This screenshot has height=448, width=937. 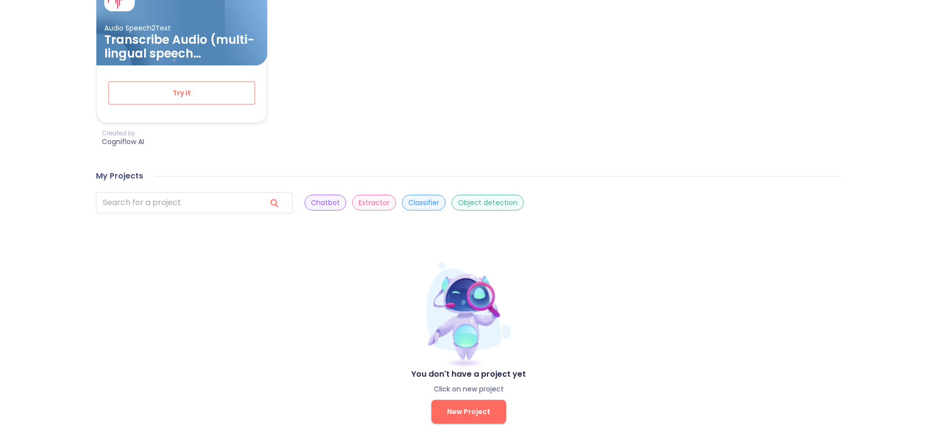 I want to click on p: Cogniflow AI, so click(x=123, y=142).